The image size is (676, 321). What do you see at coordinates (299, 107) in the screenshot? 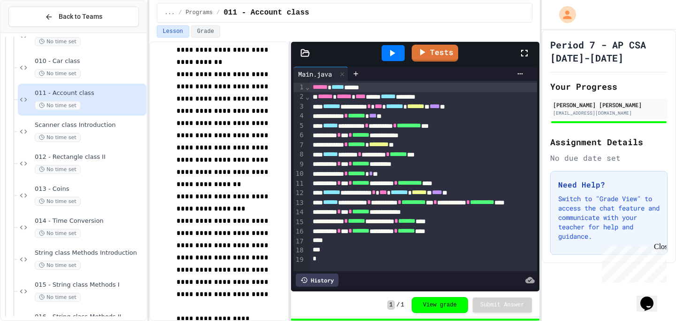
I see `div: 3` at bounding box center [299, 107].